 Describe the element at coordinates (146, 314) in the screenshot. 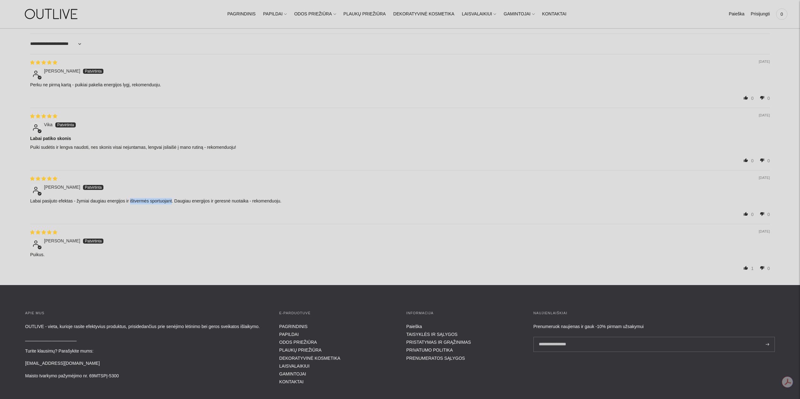

I see `h3: APIE MUS` at that location.